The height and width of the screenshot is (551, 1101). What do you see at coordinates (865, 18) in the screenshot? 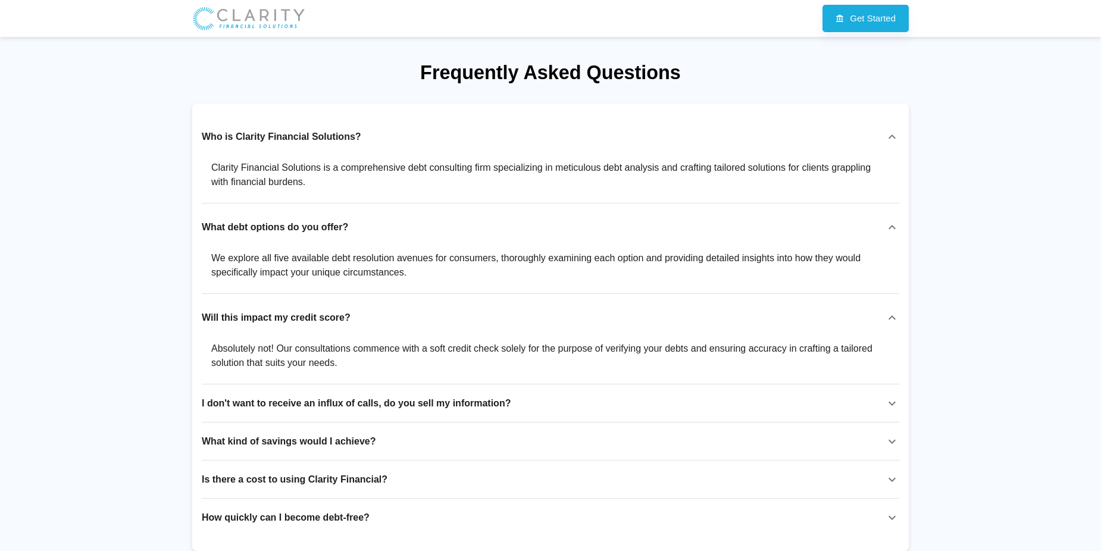
I see `a: Get Started` at bounding box center [865, 18].